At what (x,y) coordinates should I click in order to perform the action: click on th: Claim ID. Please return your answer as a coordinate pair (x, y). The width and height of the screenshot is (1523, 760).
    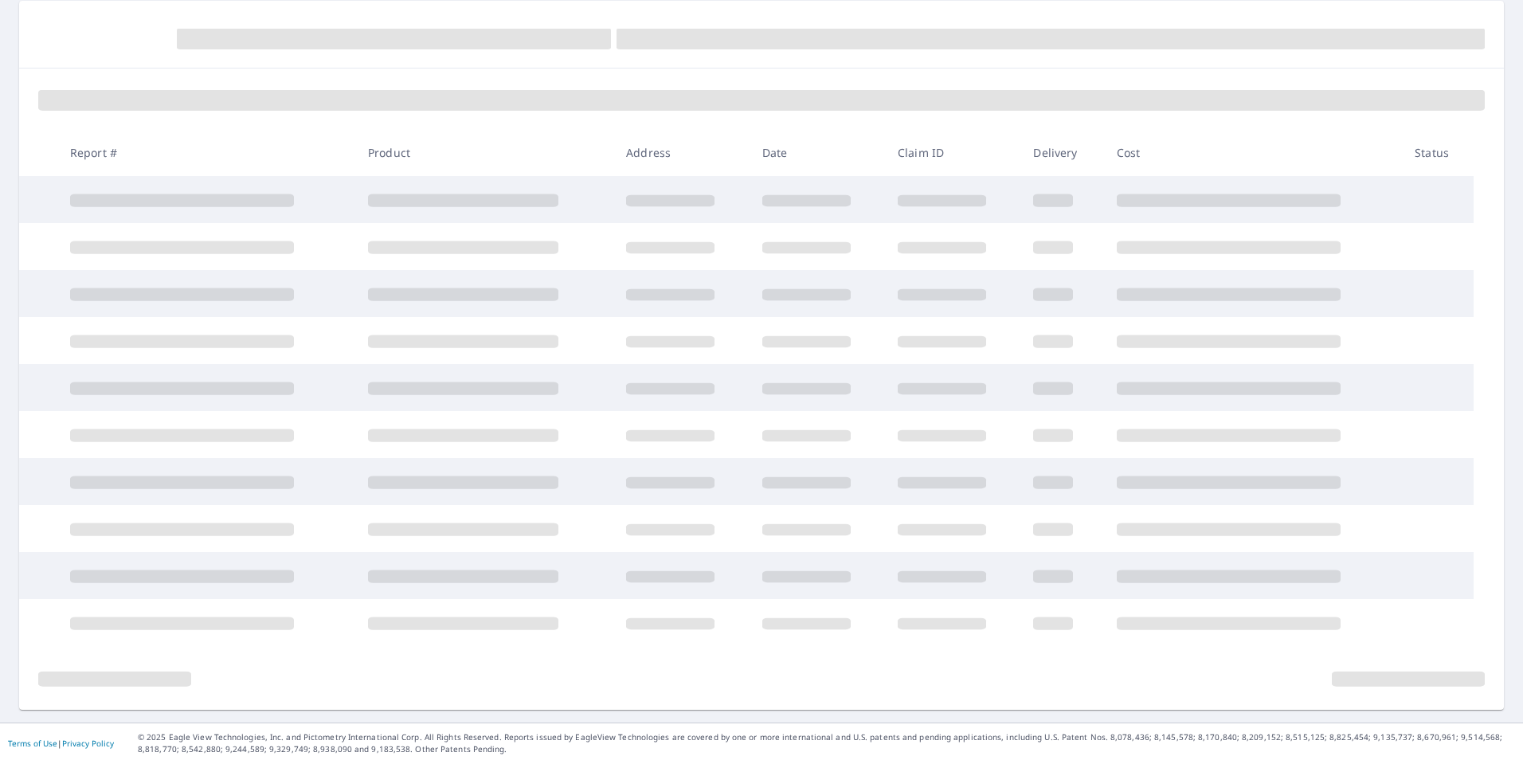
    Looking at the image, I should click on (953, 152).